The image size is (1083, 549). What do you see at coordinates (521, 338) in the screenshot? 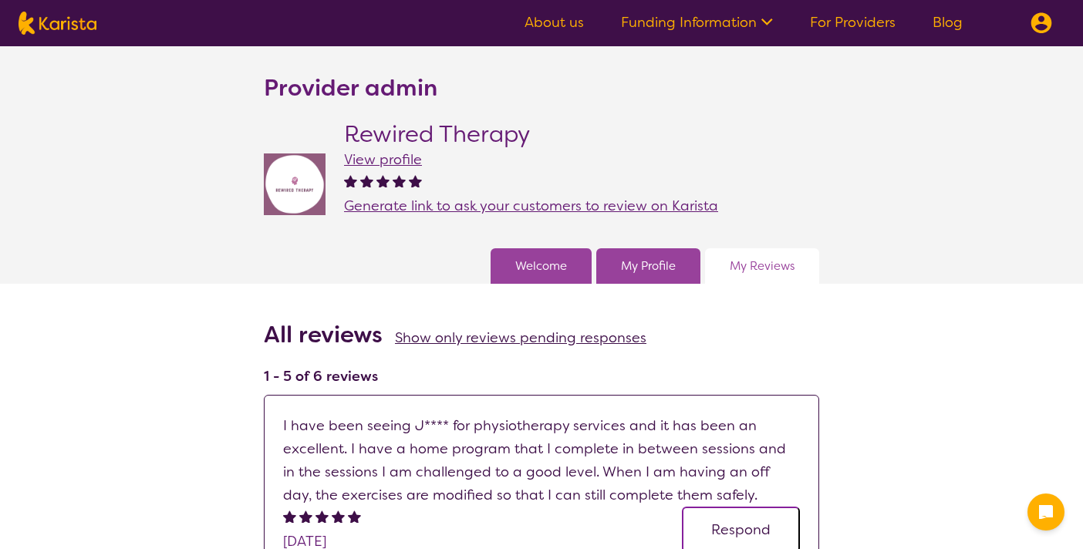
I see `a: Show only reviews pending responses` at bounding box center [521, 338].